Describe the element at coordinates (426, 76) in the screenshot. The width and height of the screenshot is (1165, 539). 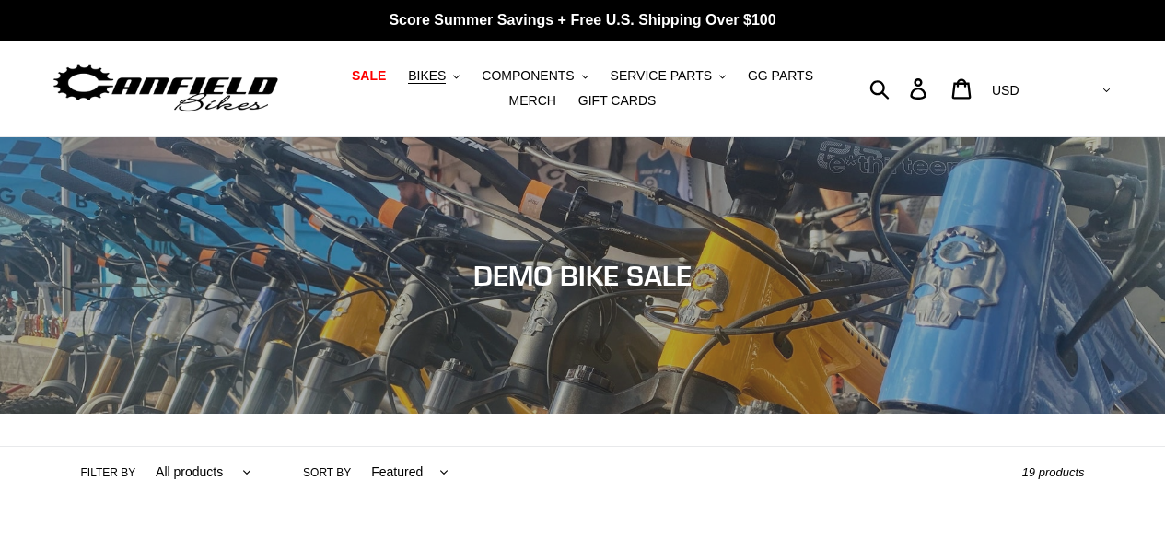
I see `span: BIKES` at that location.